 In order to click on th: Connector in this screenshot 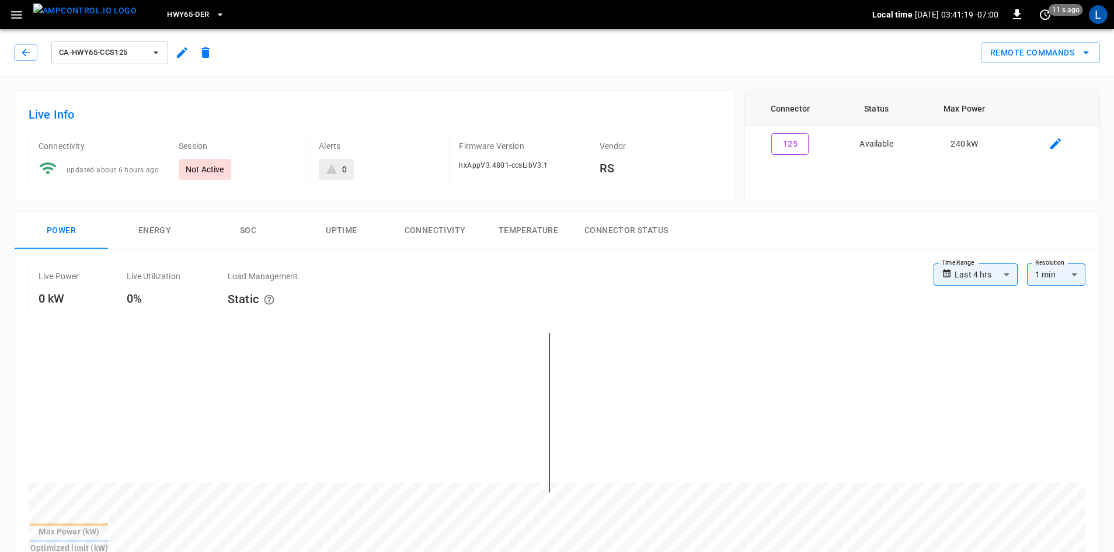, I will do `click(790, 109)`.